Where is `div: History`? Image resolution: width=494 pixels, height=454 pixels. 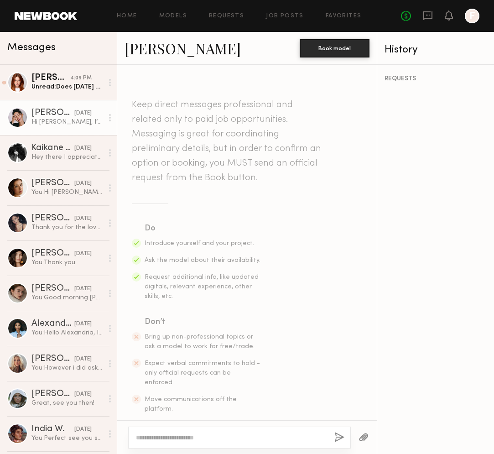 div: History is located at coordinates (436, 50).